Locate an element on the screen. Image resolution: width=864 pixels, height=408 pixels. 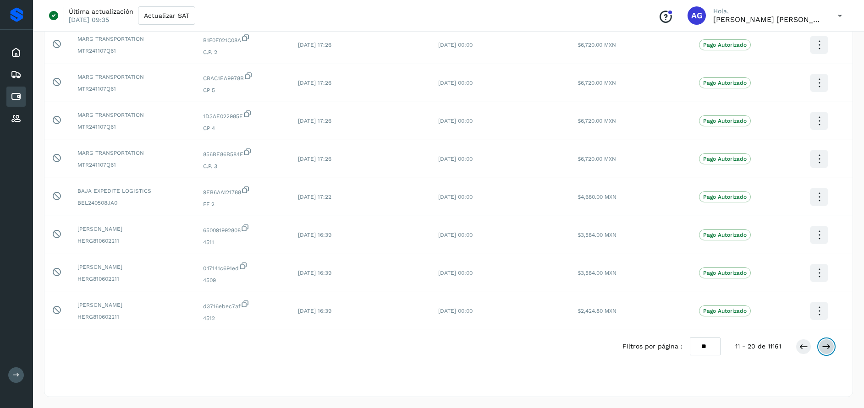
span: BAJA EXPEDITE LOGISTICS is located at coordinates (133, 191).